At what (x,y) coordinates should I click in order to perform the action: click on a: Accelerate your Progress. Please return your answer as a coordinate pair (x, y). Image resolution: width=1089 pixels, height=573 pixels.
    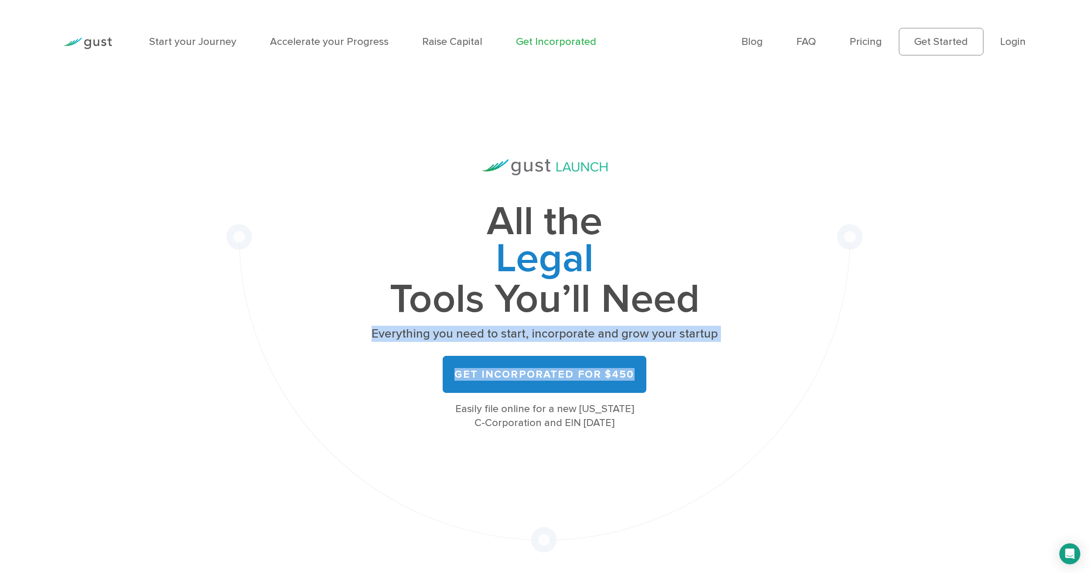
    Looking at the image, I should click on (329, 41).